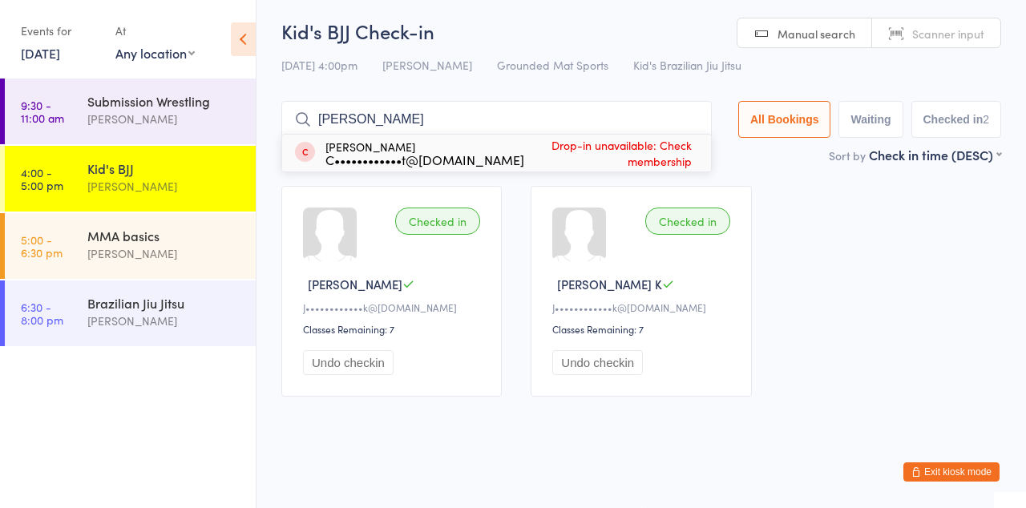  Describe the element at coordinates (155, 53) in the screenshot. I see `div: Any location` at that location.